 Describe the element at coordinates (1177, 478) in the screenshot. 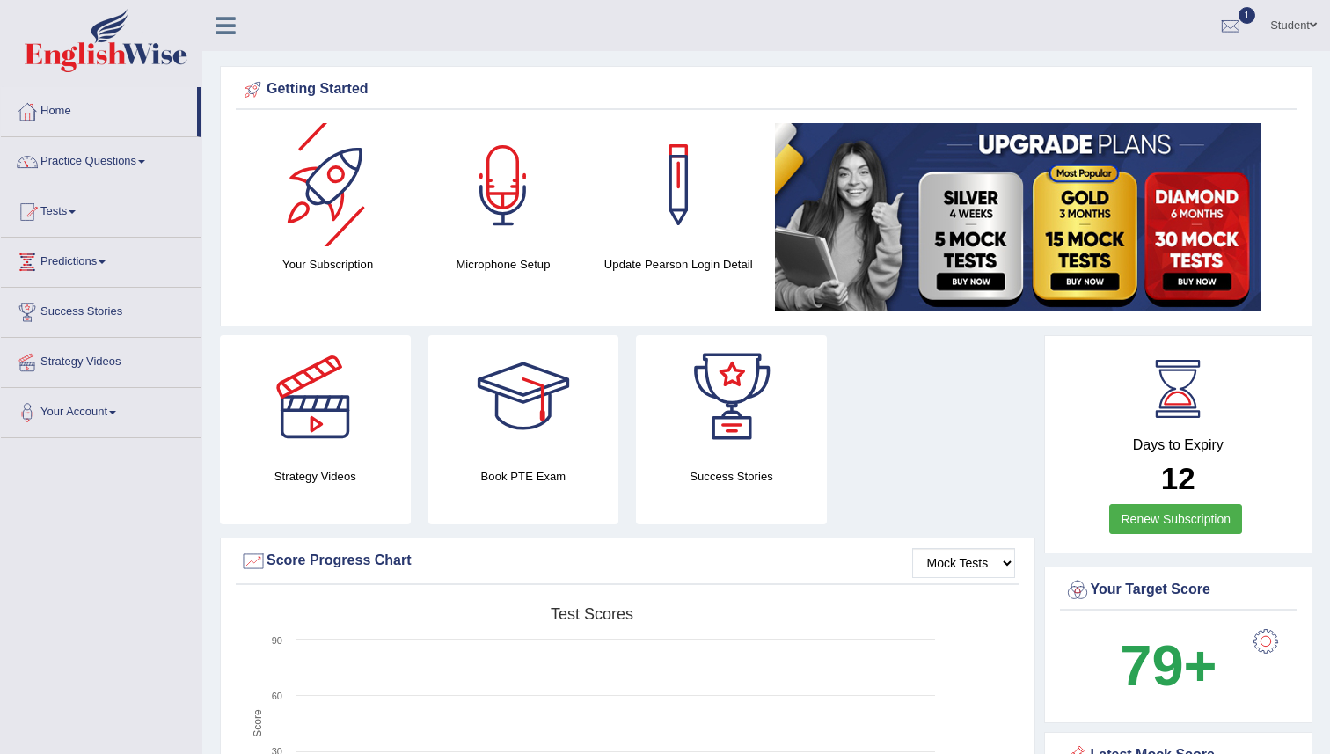

I see `b: 12` at that location.